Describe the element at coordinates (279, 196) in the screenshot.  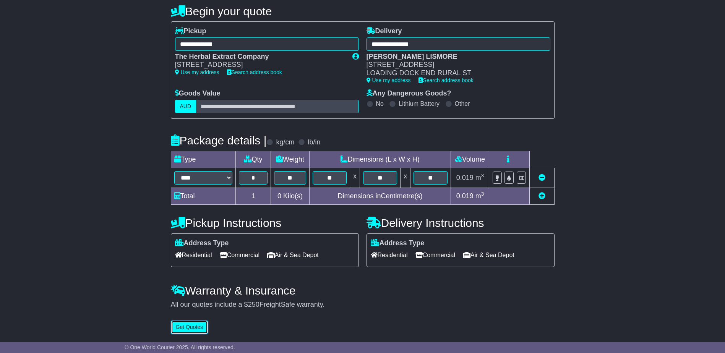
I see `span: 0` at that location.